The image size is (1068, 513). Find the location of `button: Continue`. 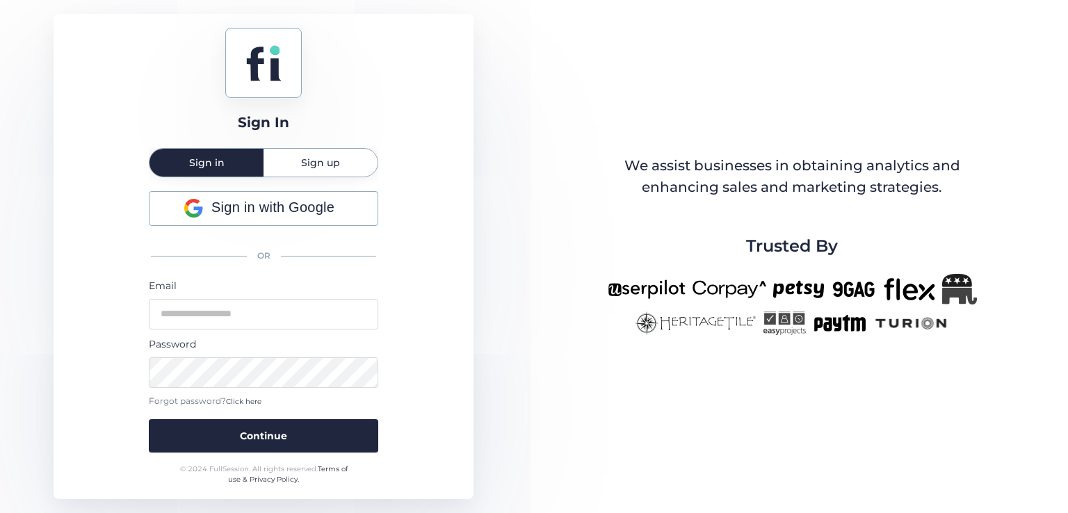

button: Continue is located at coordinates (263, 436).